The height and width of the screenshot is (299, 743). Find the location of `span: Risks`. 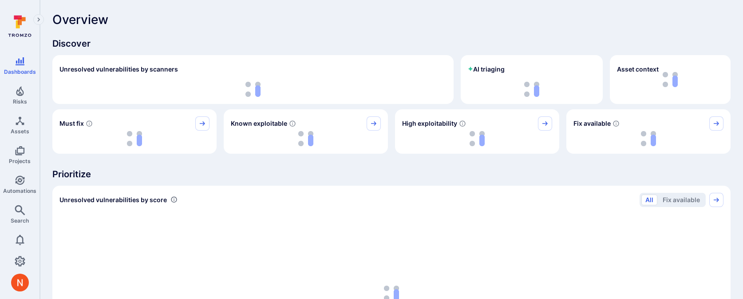

span: Risks is located at coordinates (20, 101).